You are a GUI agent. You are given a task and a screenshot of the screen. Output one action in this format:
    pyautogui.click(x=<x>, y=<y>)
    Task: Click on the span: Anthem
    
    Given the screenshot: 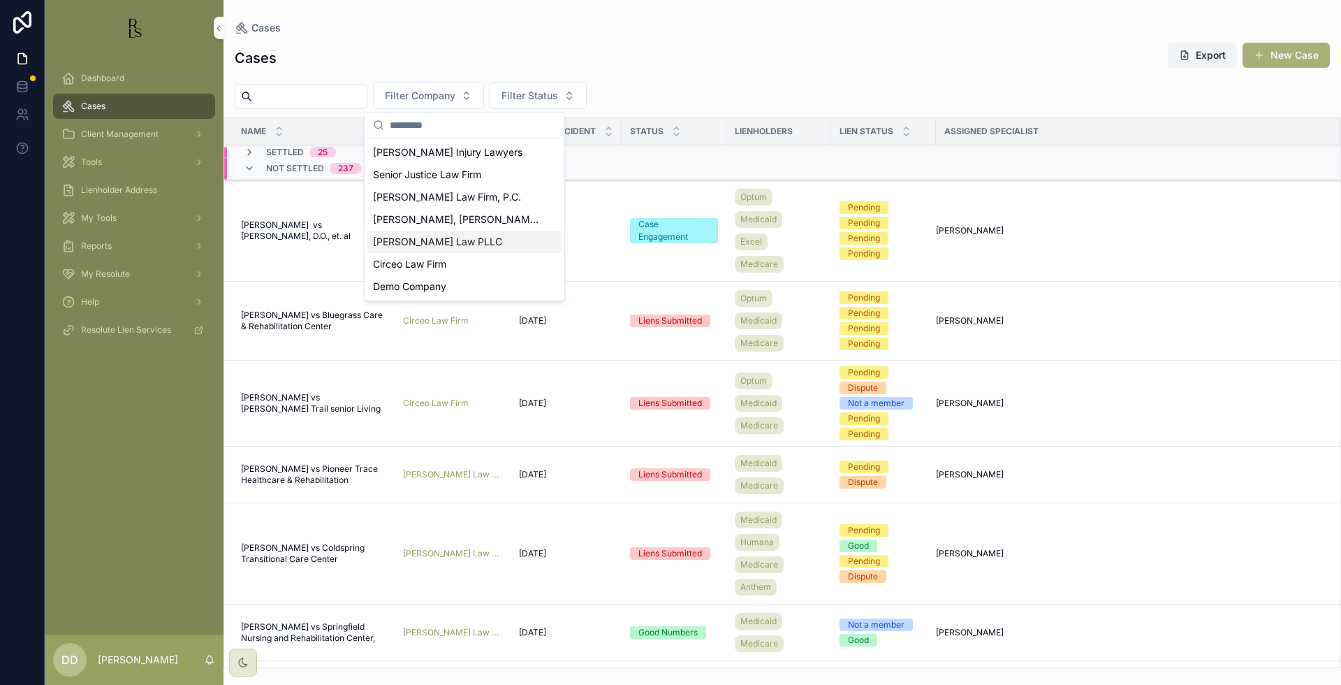 What is the action you would take?
    pyautogui.click(x=756, y=587)
    